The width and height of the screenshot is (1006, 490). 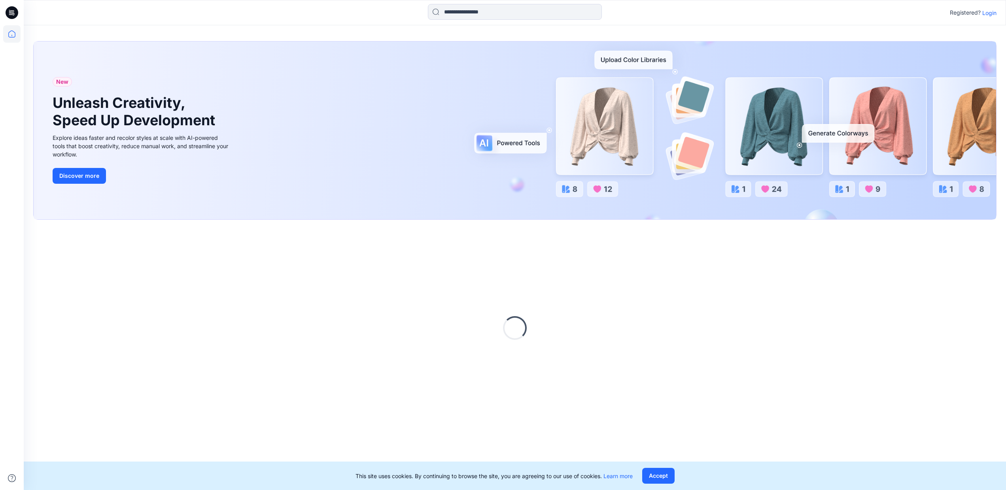 What do you see at coordinates (79, 176) in the screenshot?
I see `button: Discover more` at bounding box center [79, 176].